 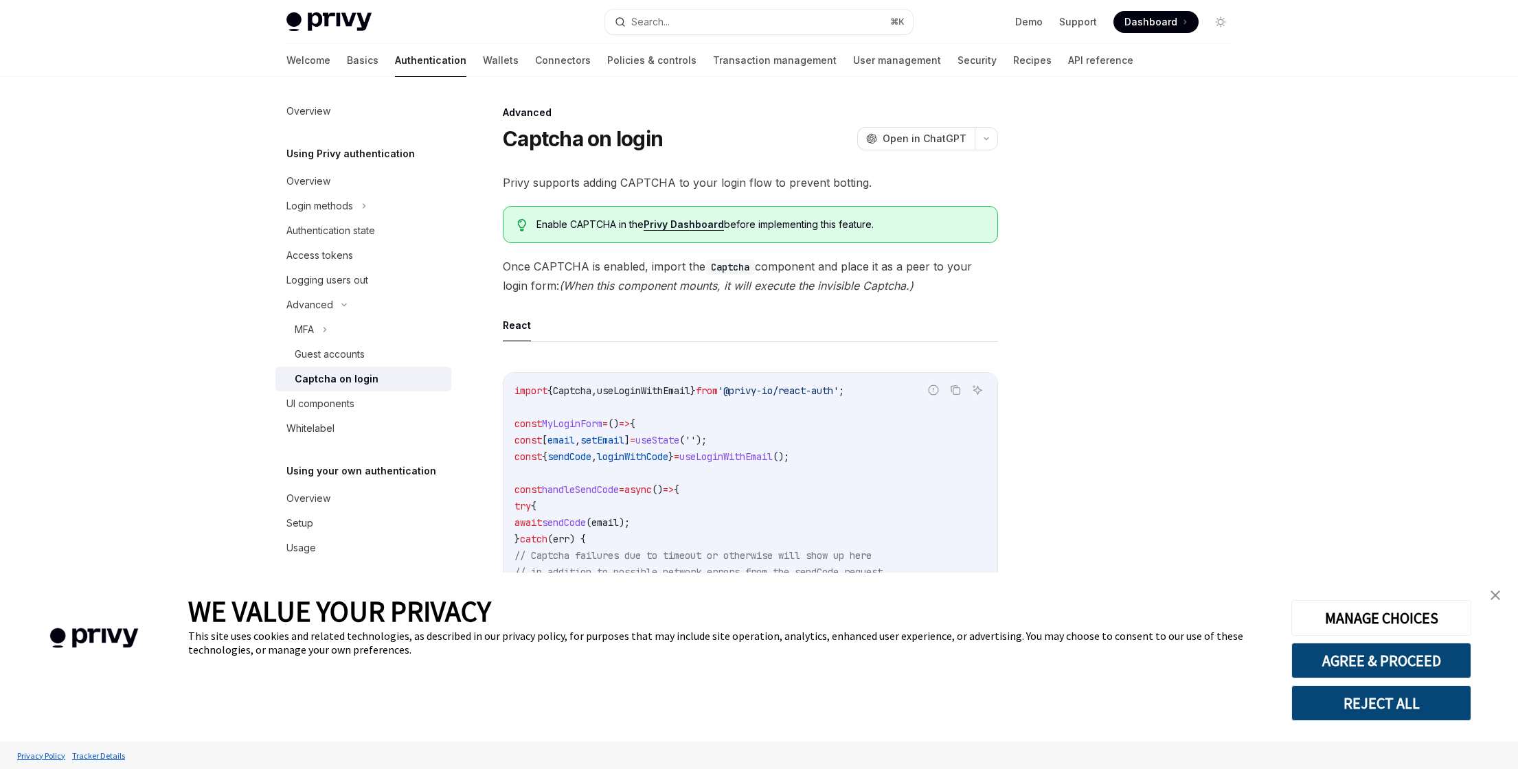 What do you see at coordinates (501, 60) in the screenshot?
I see `a: Wallets` at bounding box center [501, 60].